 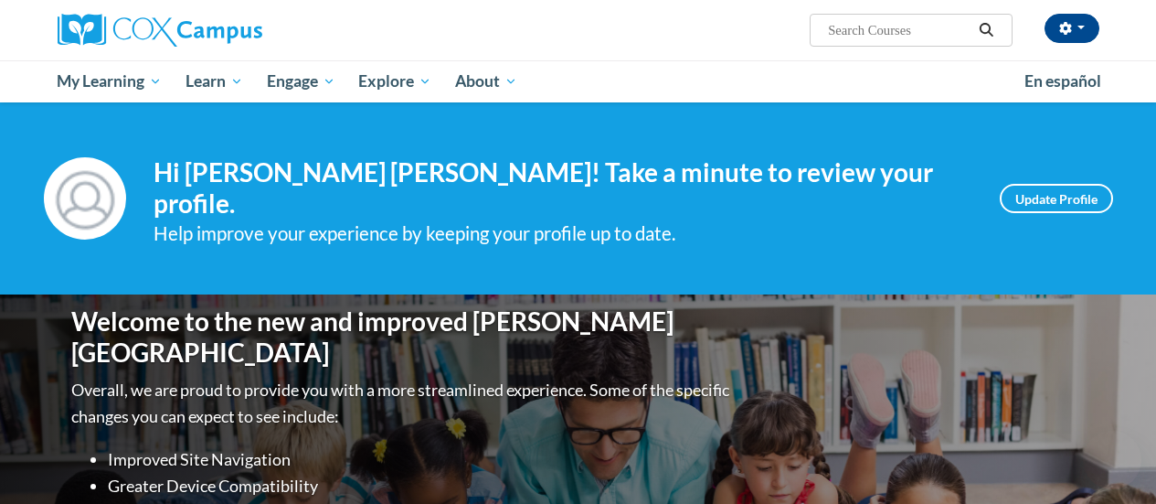 What do you see at coordinates (563, 233) in the screenshot?
I see `div: Help improve your experience by keeping your profile up to date.` at bounding box center [563, 233].